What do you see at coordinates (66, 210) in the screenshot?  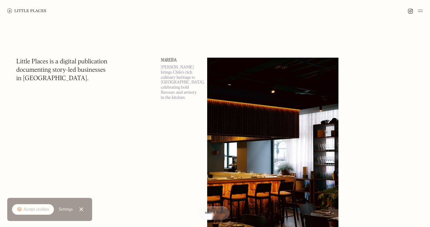 I see `a: Settings` at bounding box center [66, 210].